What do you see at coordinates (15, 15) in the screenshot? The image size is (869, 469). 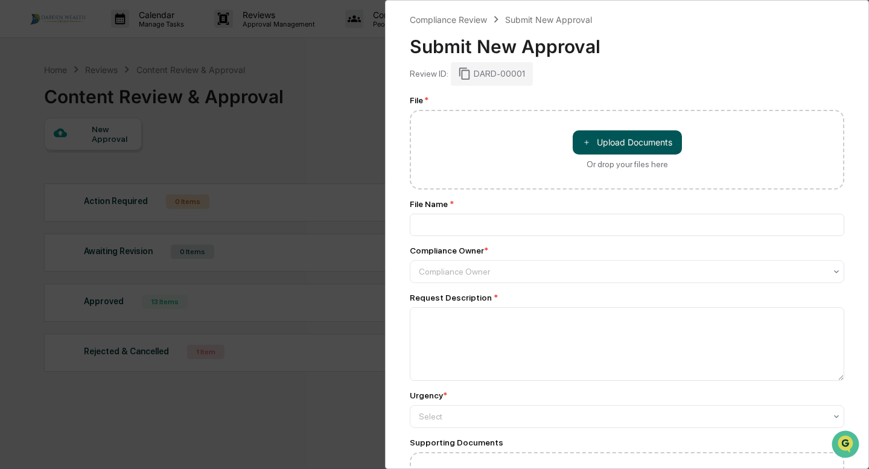 I see `button: Open customer support` at bounding box center [15, 15].